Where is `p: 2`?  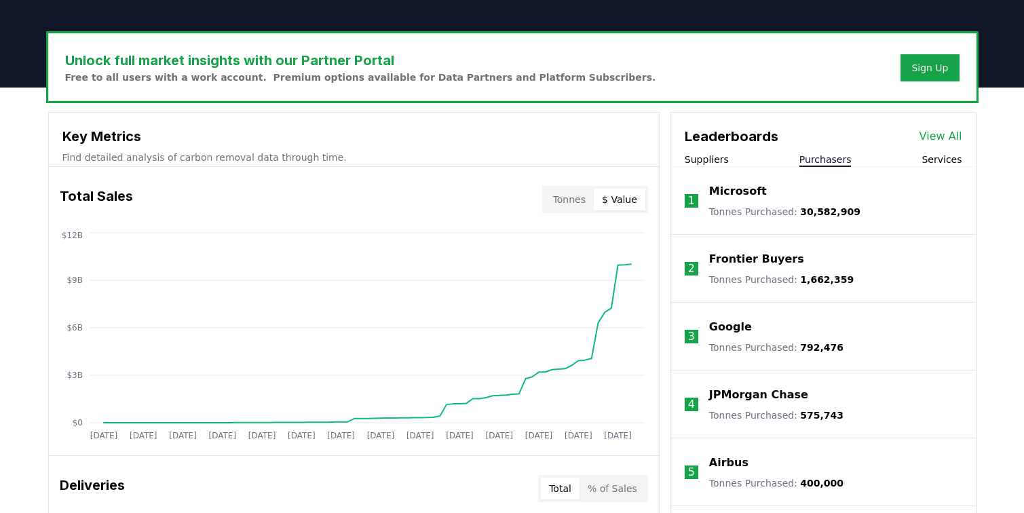
p: 2 is located at coordinates (692, 269).